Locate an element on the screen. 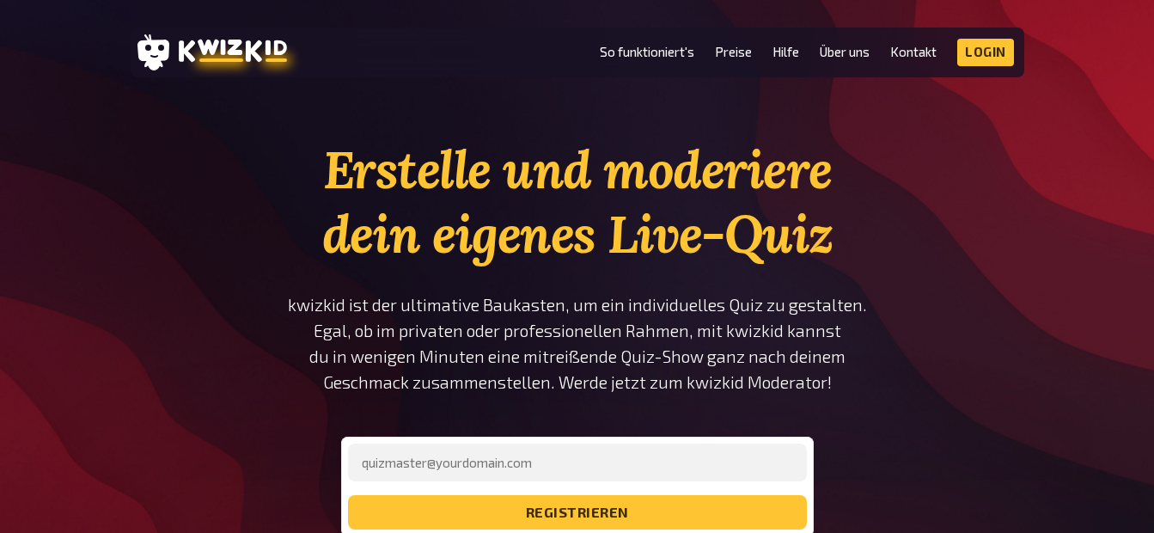 This screenshot has width=1154, height=533. a: So funktioniert's is located at coordinates (647, 52).